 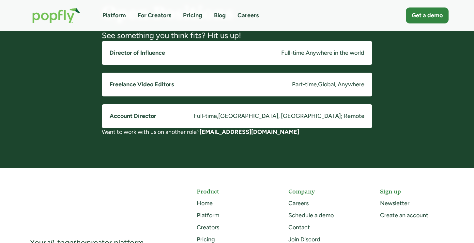 I want to click on div: See something you think fits? Hit us up!, so click(x=237, y=36).